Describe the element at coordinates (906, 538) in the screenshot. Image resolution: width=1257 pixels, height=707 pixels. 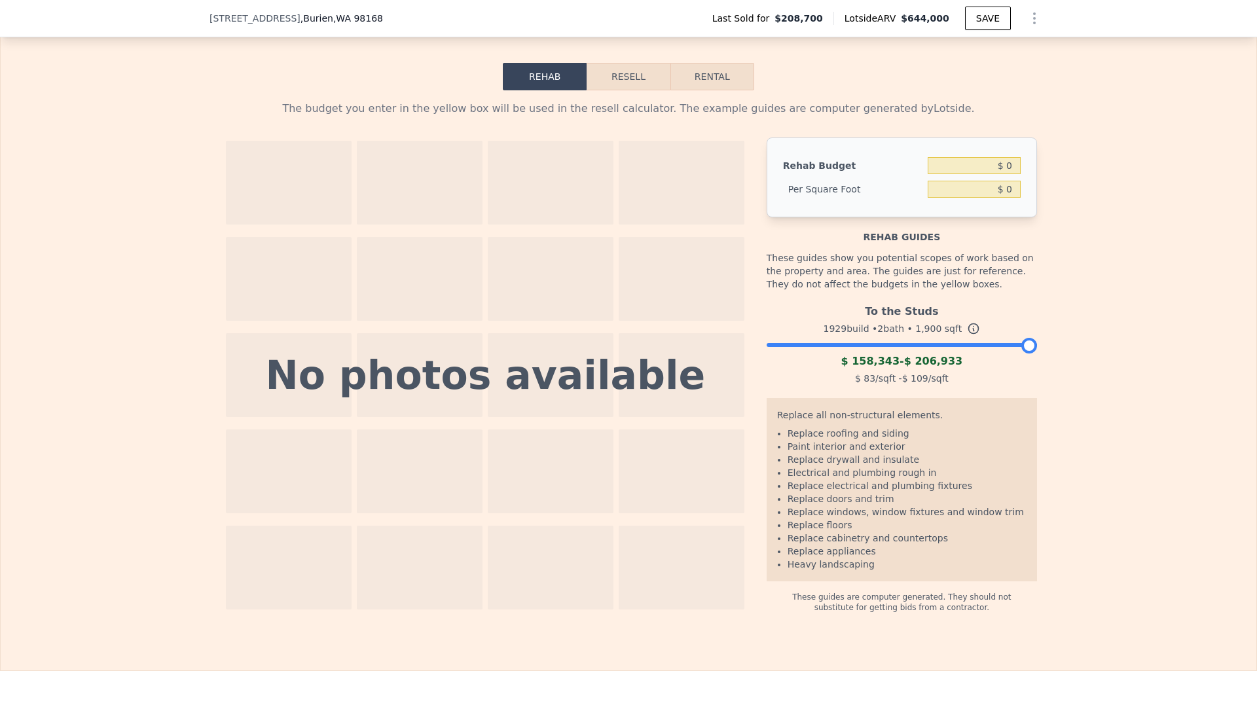
I see `li: Replace cabinetry and countertops` at that location.